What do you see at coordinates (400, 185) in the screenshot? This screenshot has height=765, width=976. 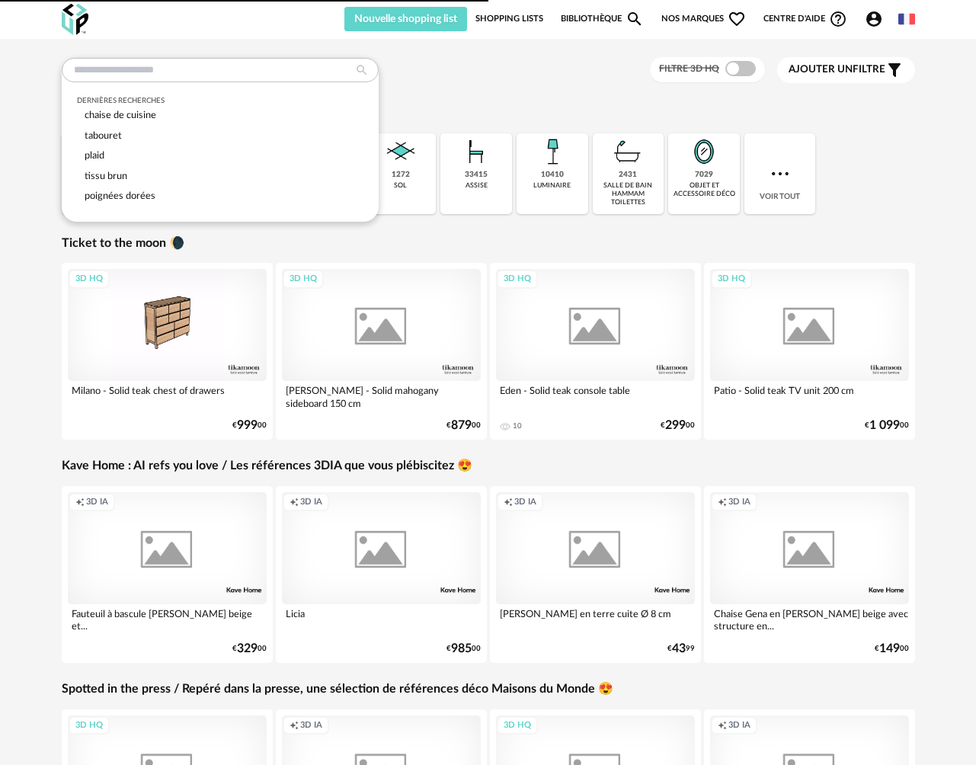 I see `div: sol` at bounding box center [400, 185].